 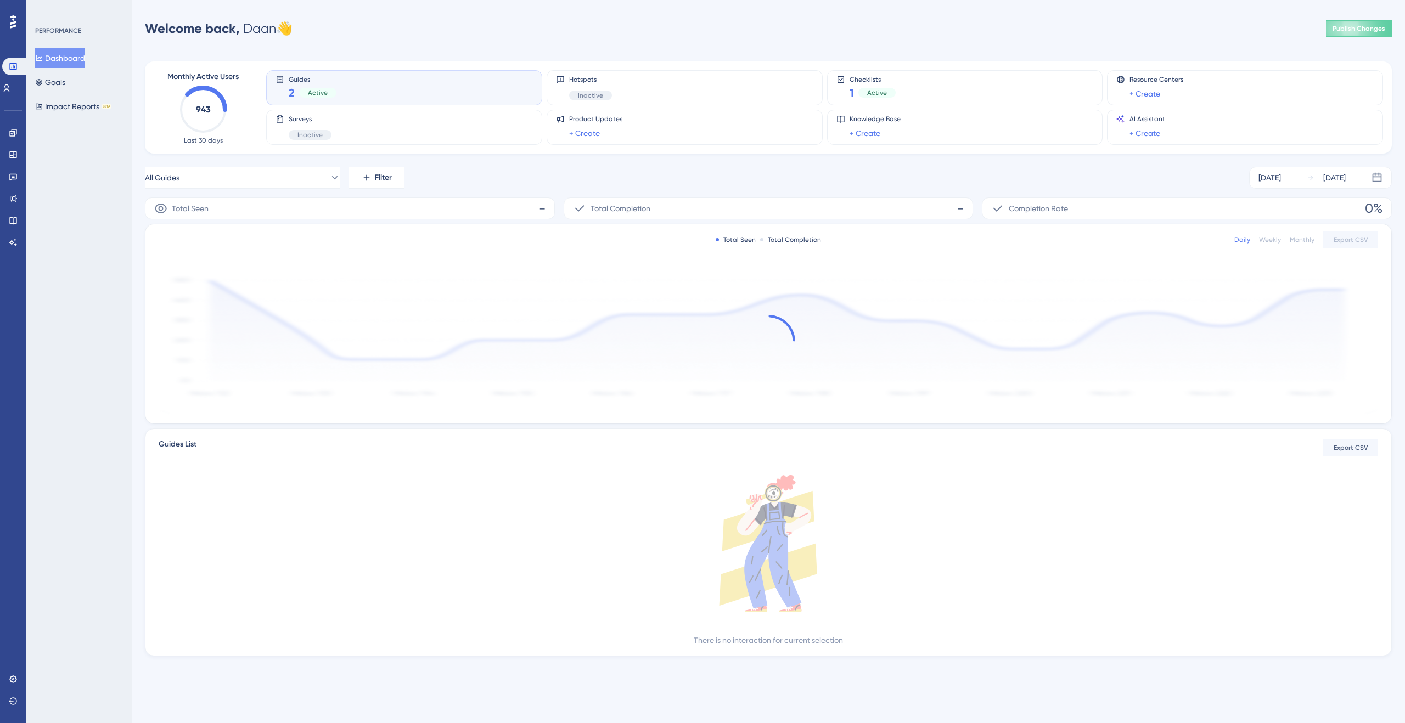 I want to click on span: 1, so click(x=852, y=93).